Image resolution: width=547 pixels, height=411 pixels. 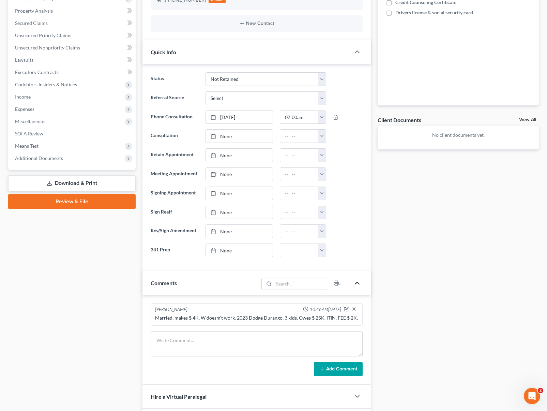 What do you see at coordinates (25, 109) in the screenshot?
I see `span: Expenses` at bounding box center [25, 109].